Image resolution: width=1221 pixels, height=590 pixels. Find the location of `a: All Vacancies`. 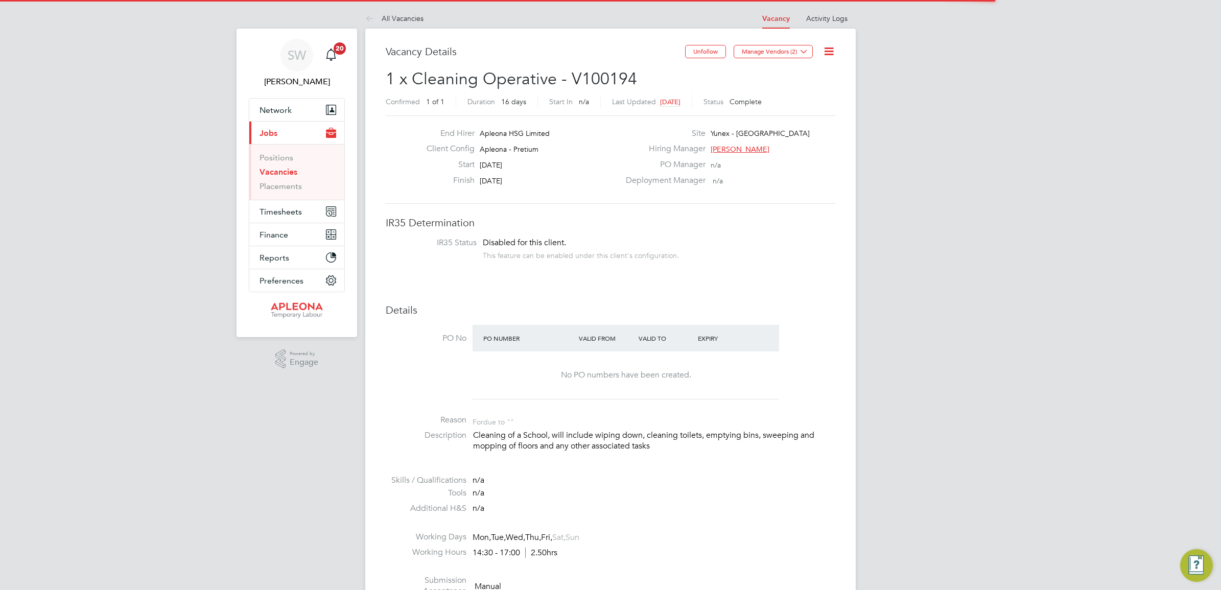

a: All Vacancies is located at coordinates (394, 18).